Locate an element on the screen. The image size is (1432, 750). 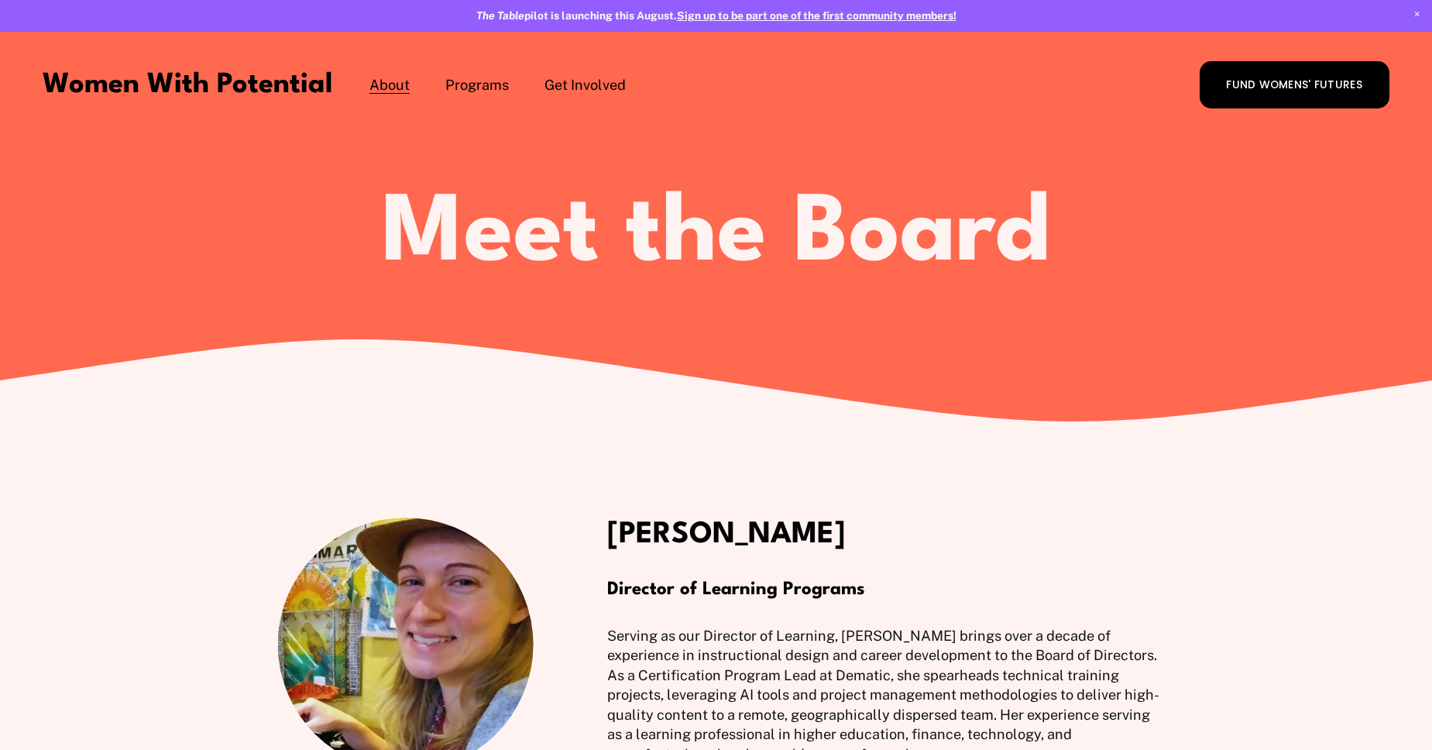
a: Sign up to be part one of the first community members! is located at coordinates (816, 15).